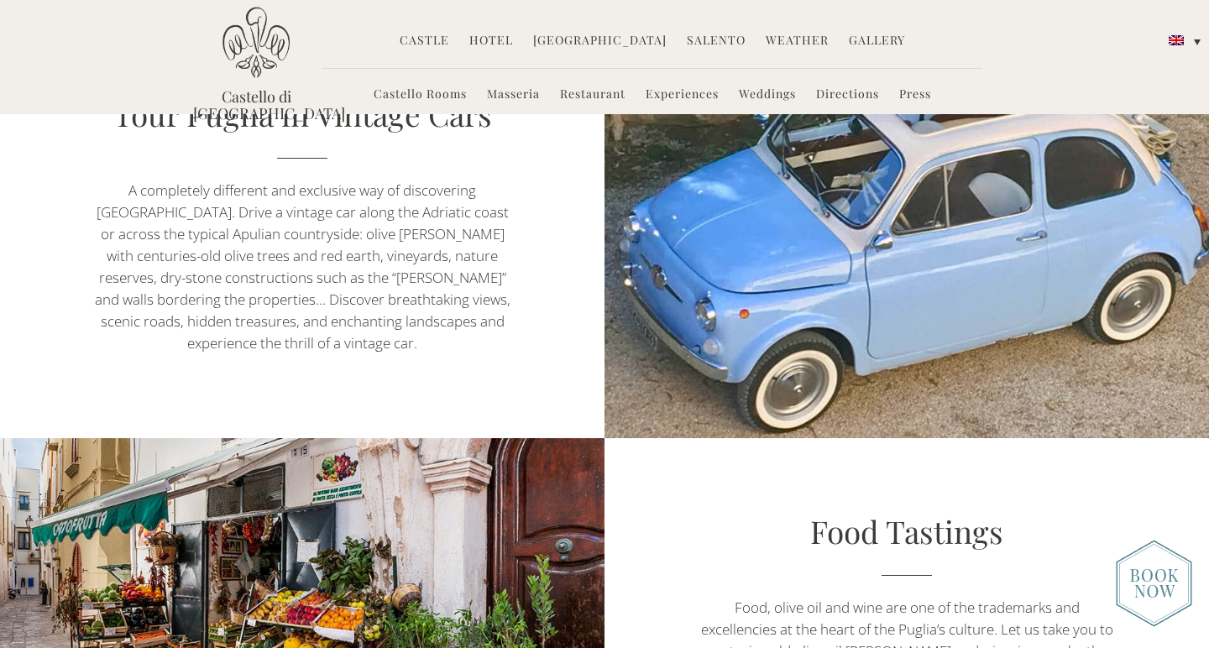 The height and width of the screenshot is (648, 1209). What do you see at coordinates (256, 42) in the screenshot?
I see `img: Castello di Ugento` at bounding box center [256, 42].